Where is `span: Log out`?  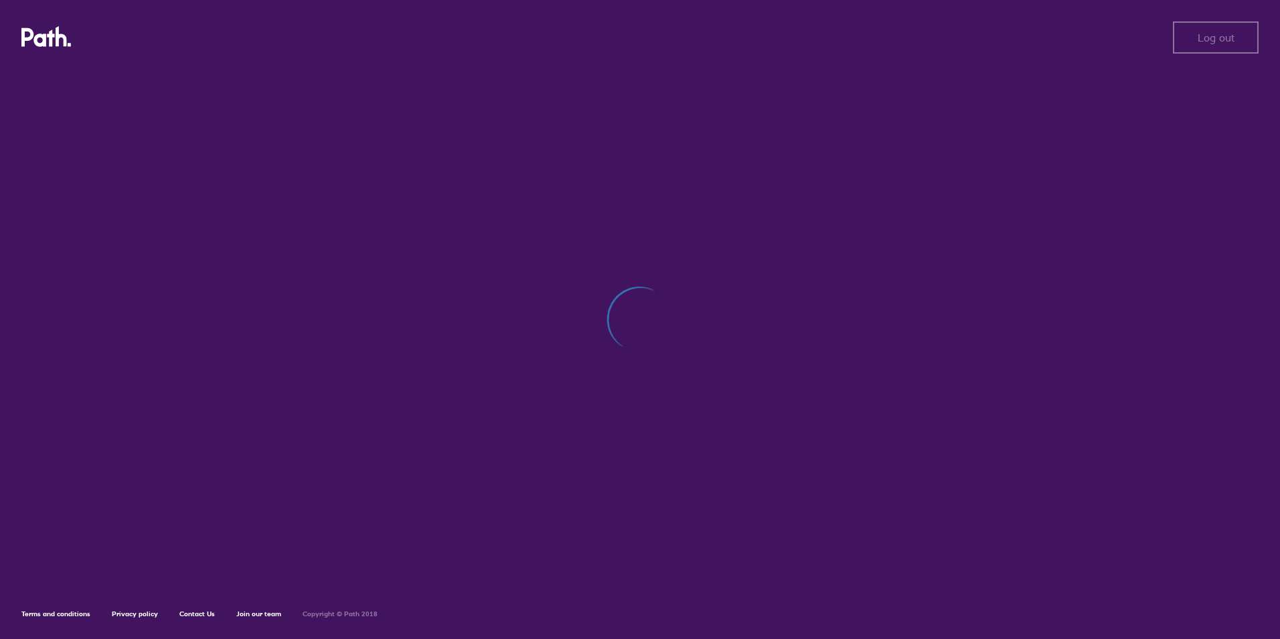 span: Log out is located at coordinates (1216, 37).